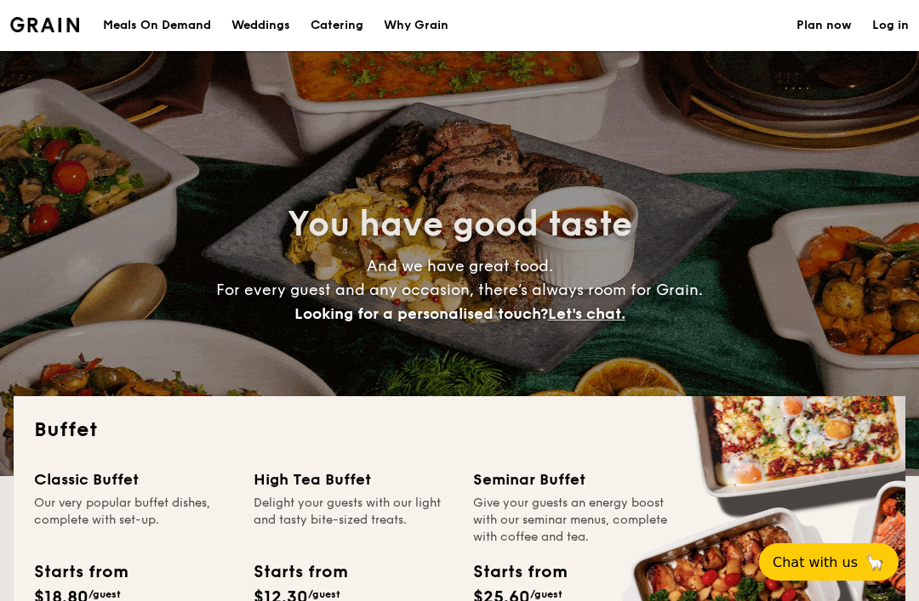 This screenshot has width=919, height=601. I want to click on span: Looking for a personalised touch?, so click(421, 314).